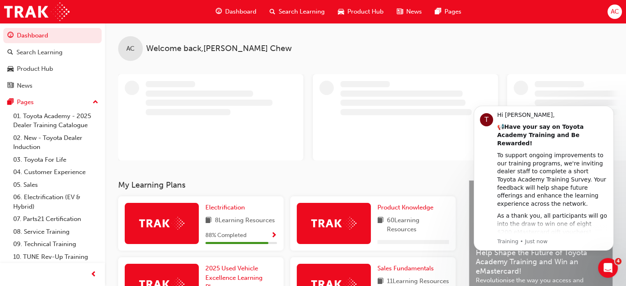  I want to click on b: Have your say on Toyota Academy Training and Be Rewarded!, so click(79, 36).